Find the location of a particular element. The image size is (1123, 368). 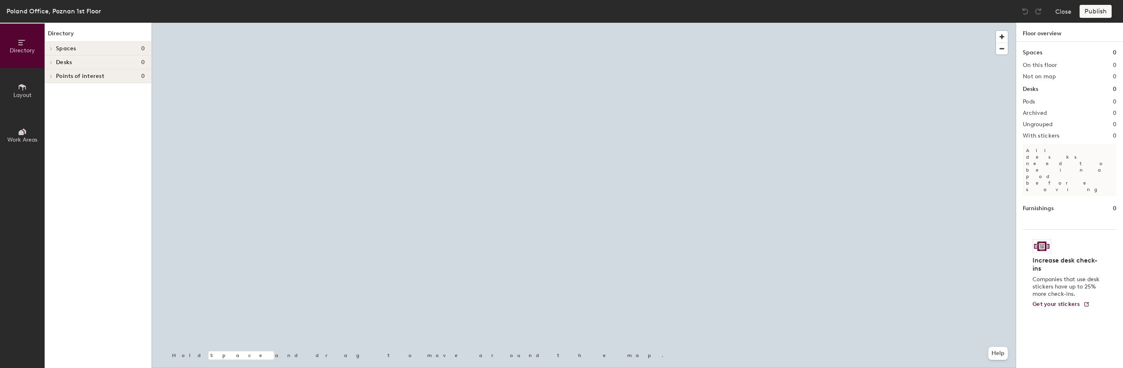

span: Points of interest is located at coordinates (80, 76).